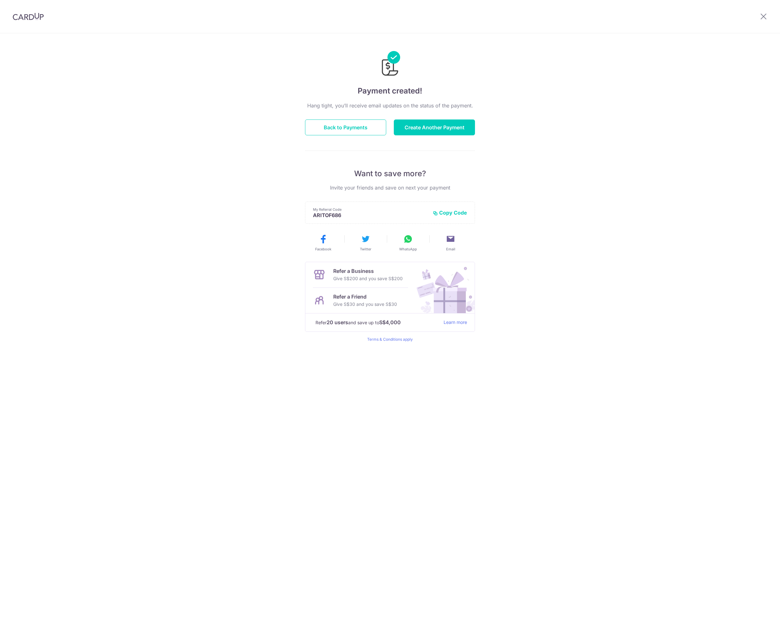 Image resolution: width=780 pixels, height=644 pixels. I want to click on button: Copy Code, so click(450, 213).